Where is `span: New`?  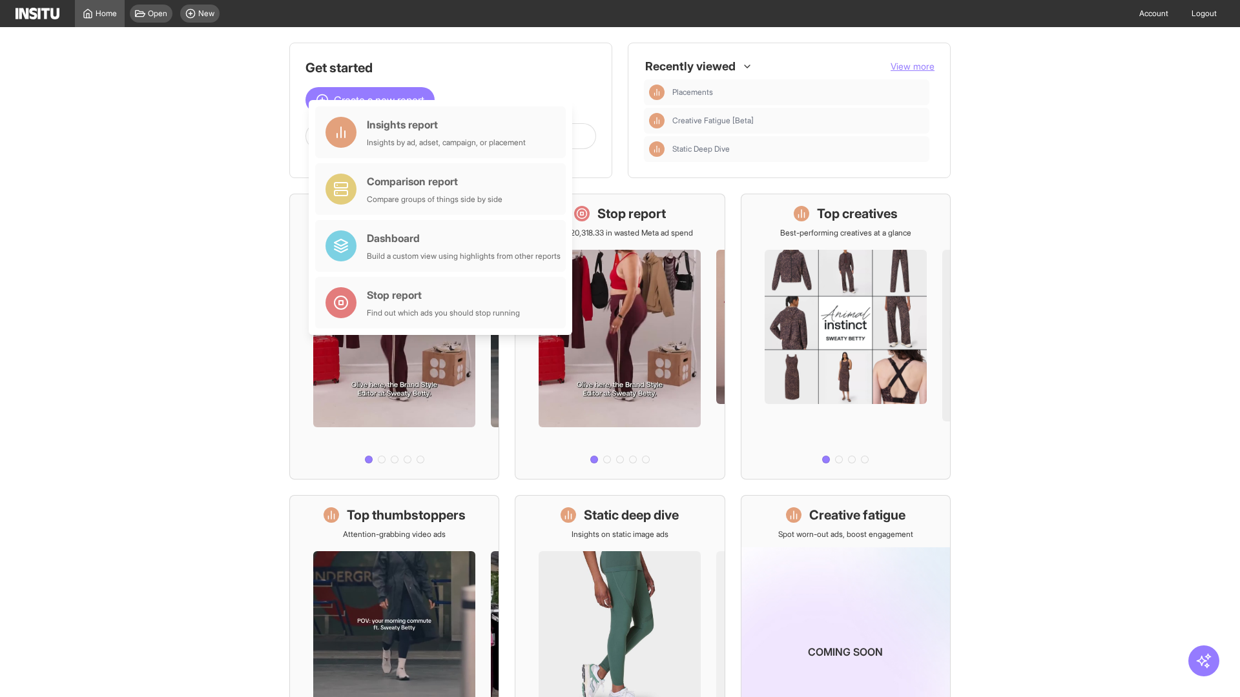 span: New is located at coordinates (206, 14).